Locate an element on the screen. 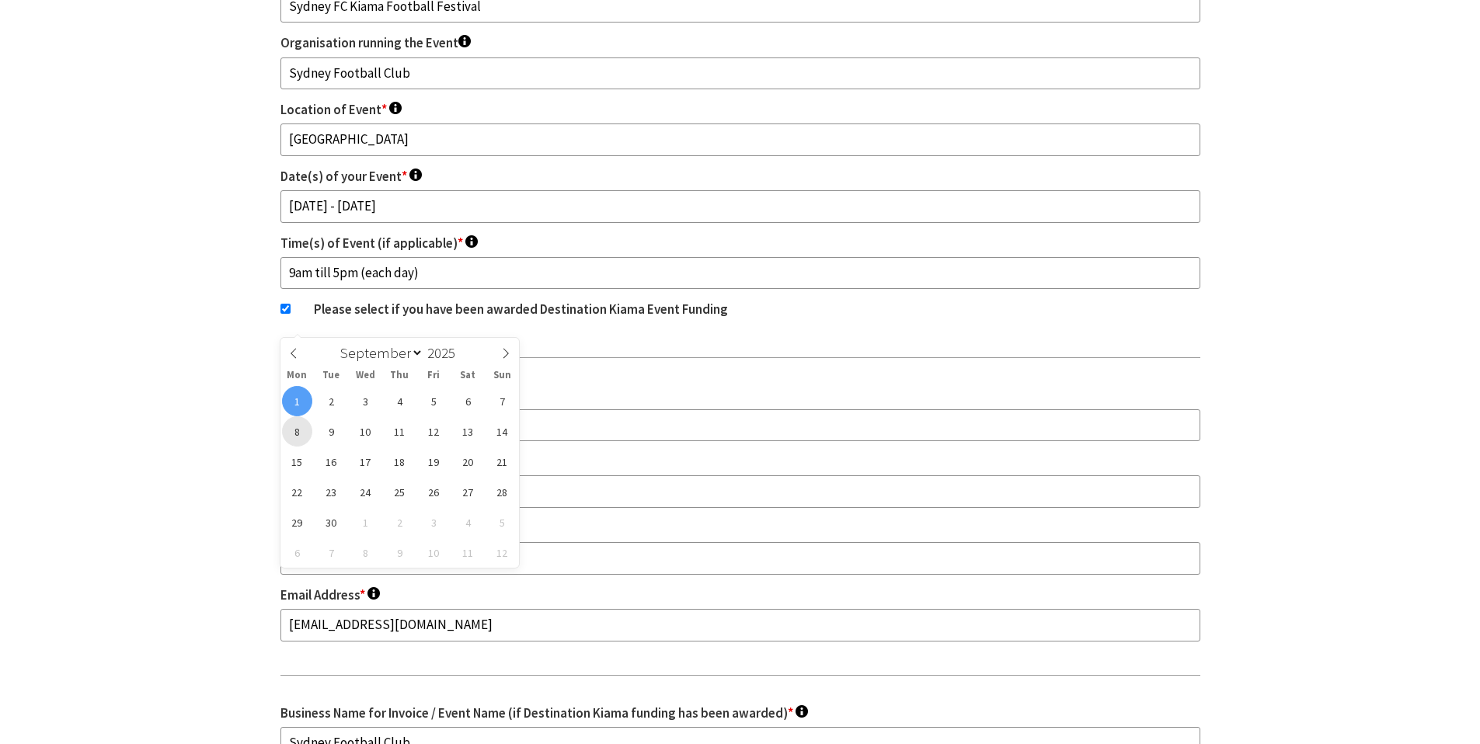  span: 06/10/2025 is located at coordinates (297, 552).